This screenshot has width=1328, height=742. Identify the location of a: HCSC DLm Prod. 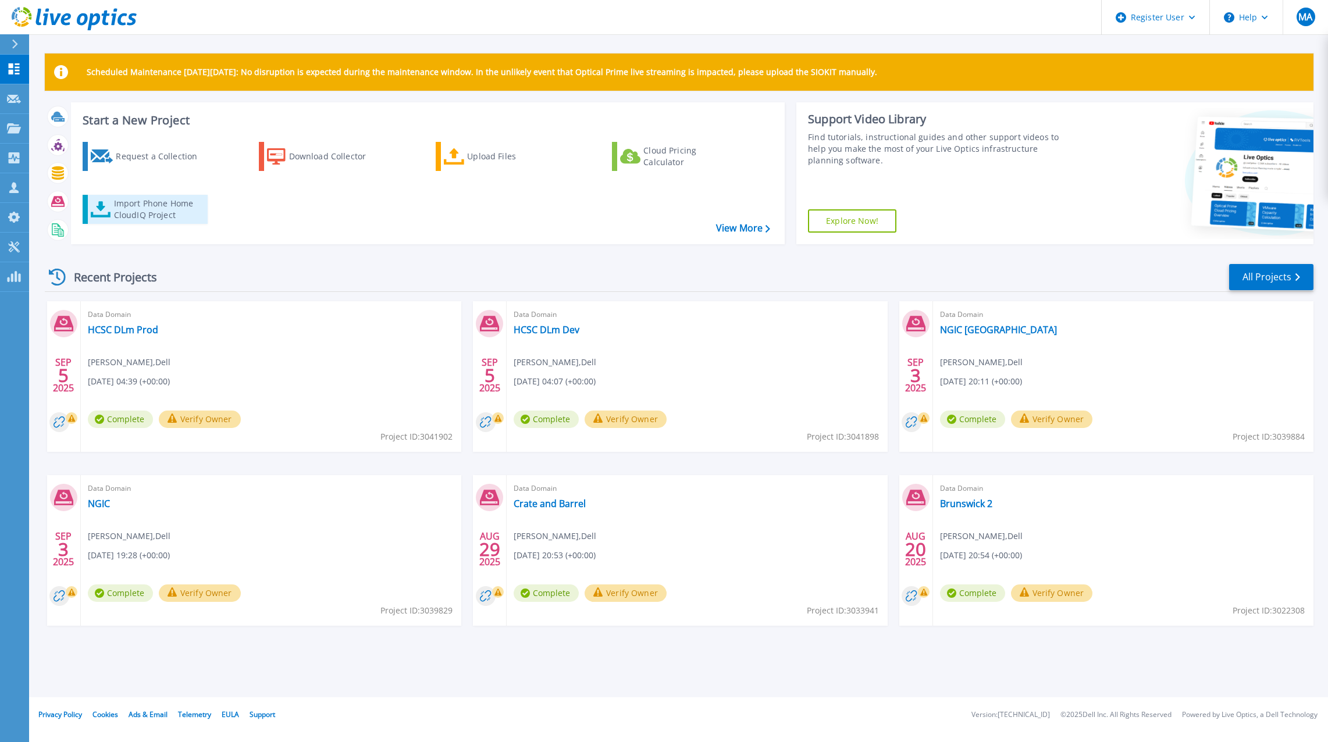
(123, 330).